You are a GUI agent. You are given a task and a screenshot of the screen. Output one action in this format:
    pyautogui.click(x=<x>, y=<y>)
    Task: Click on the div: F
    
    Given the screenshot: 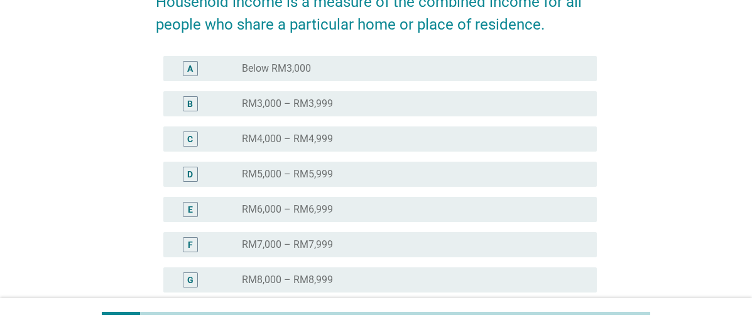 What is the action you would take?
    pyautogui.click(x=190, y=244)
    